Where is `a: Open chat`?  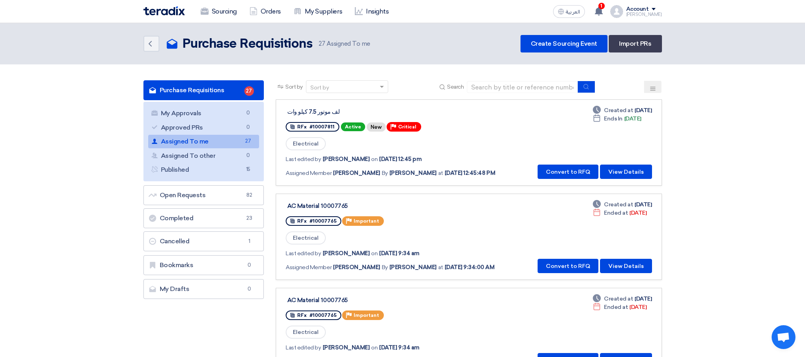
a: Open chat is located at coordinates (783, 337).